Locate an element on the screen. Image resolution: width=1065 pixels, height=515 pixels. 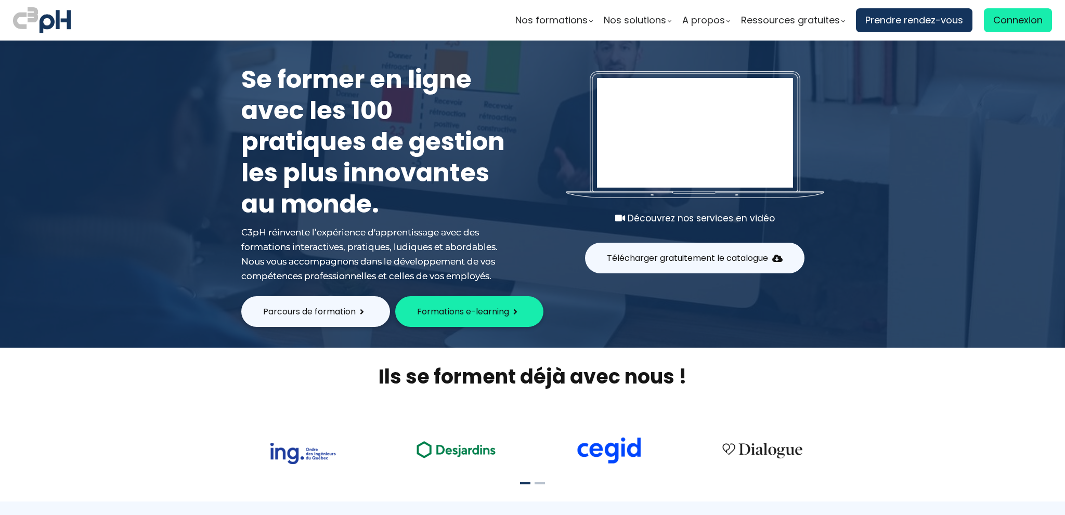
button: Télécharger gratuitement le catalogue is located at coordinates (695, 258).